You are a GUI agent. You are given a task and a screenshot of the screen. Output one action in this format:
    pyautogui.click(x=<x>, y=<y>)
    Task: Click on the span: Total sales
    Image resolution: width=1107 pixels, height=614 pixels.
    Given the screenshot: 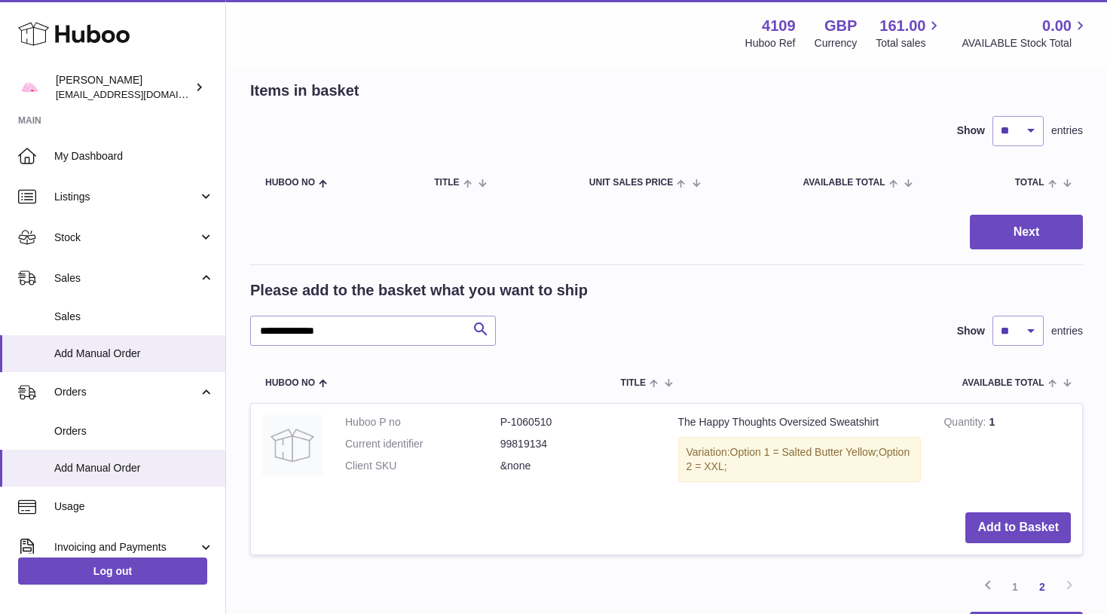 What is the action you would take?
    pyautogui.click(x=909, y=43)
    